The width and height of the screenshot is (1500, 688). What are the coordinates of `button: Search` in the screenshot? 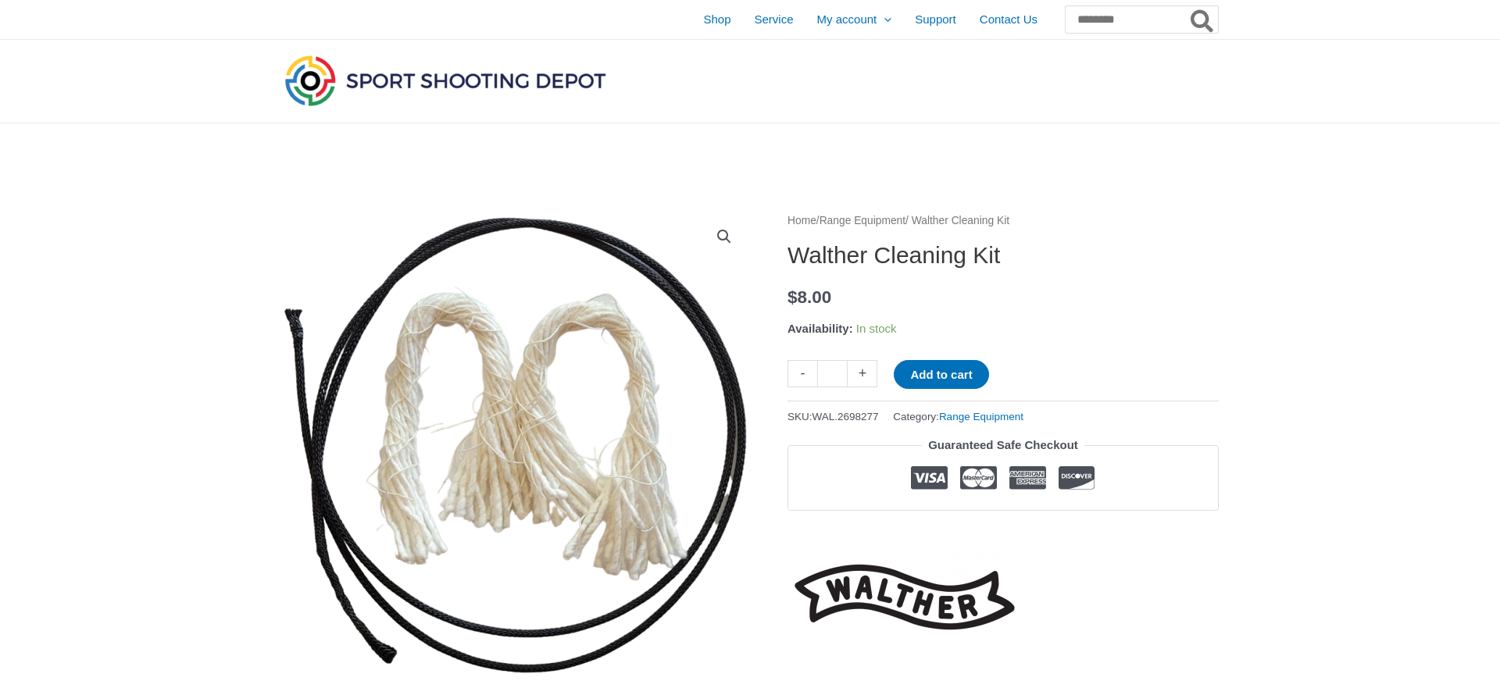 It's located at (1202, 20).